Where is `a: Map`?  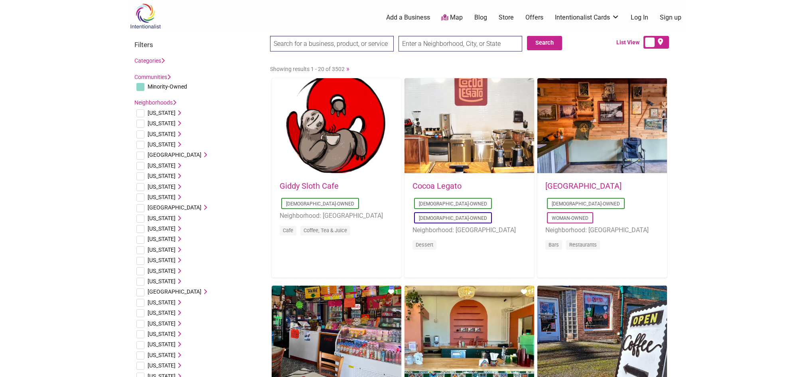 a: Map is located at coordinates (452, 18).